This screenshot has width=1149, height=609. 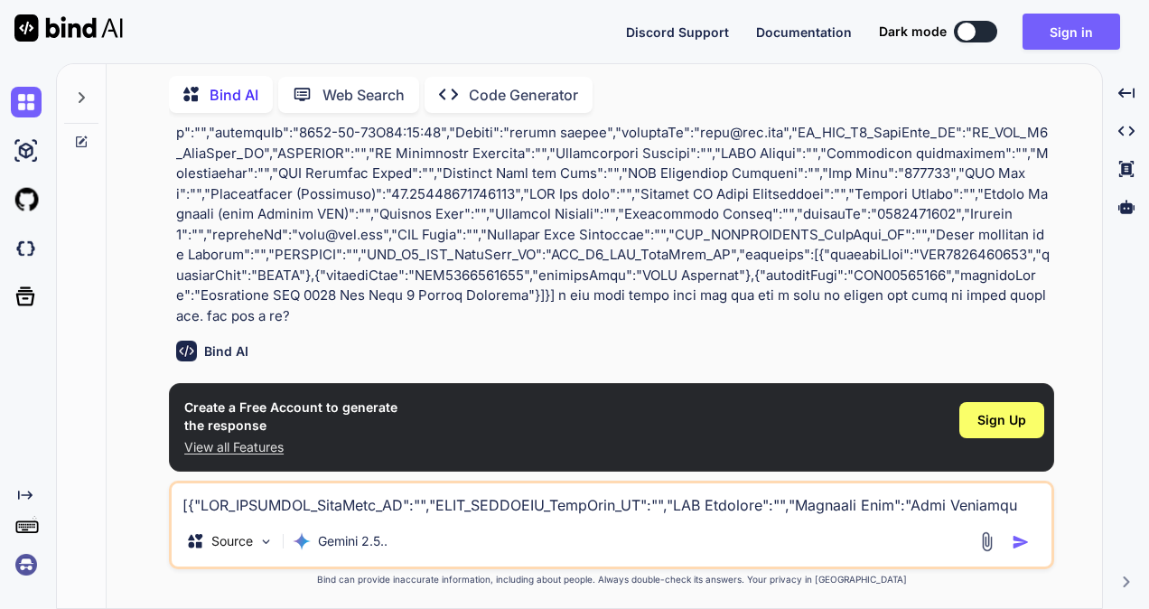 I want to click on button: Sign in, so click(x=1071, y=32).